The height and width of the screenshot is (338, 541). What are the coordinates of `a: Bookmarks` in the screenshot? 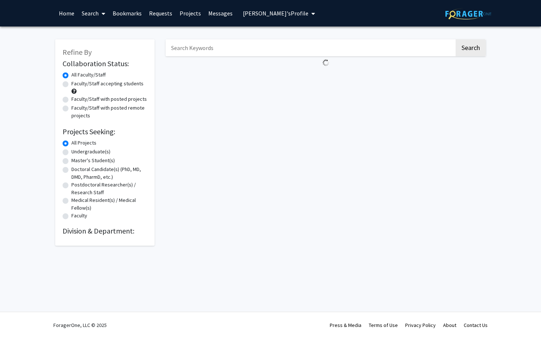 It's located at (127, 13).